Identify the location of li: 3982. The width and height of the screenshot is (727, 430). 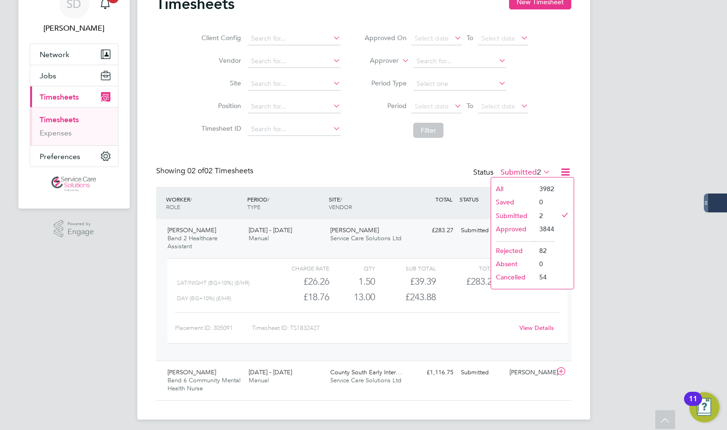
(545, 189).